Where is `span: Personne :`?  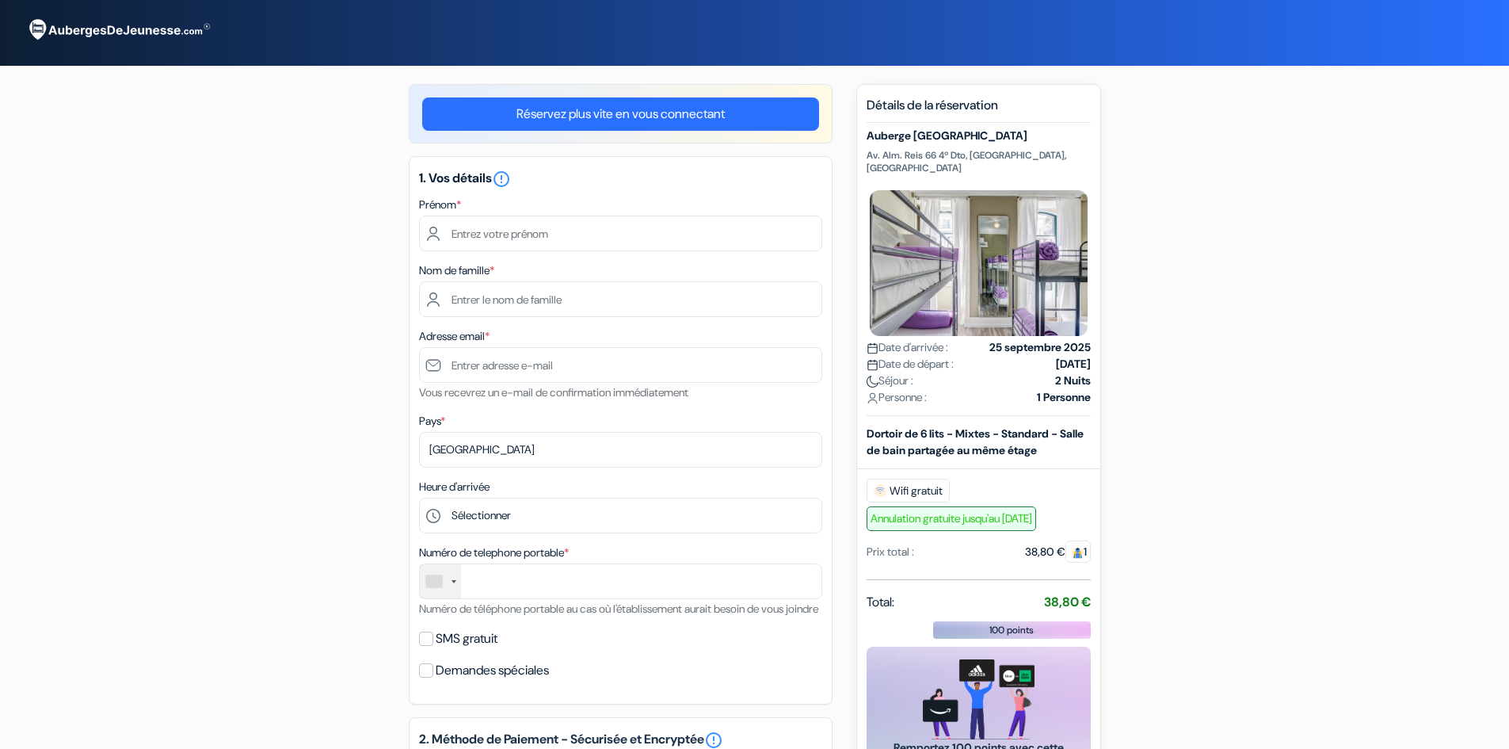
span: Personne : is located at coordinates (897, 397).